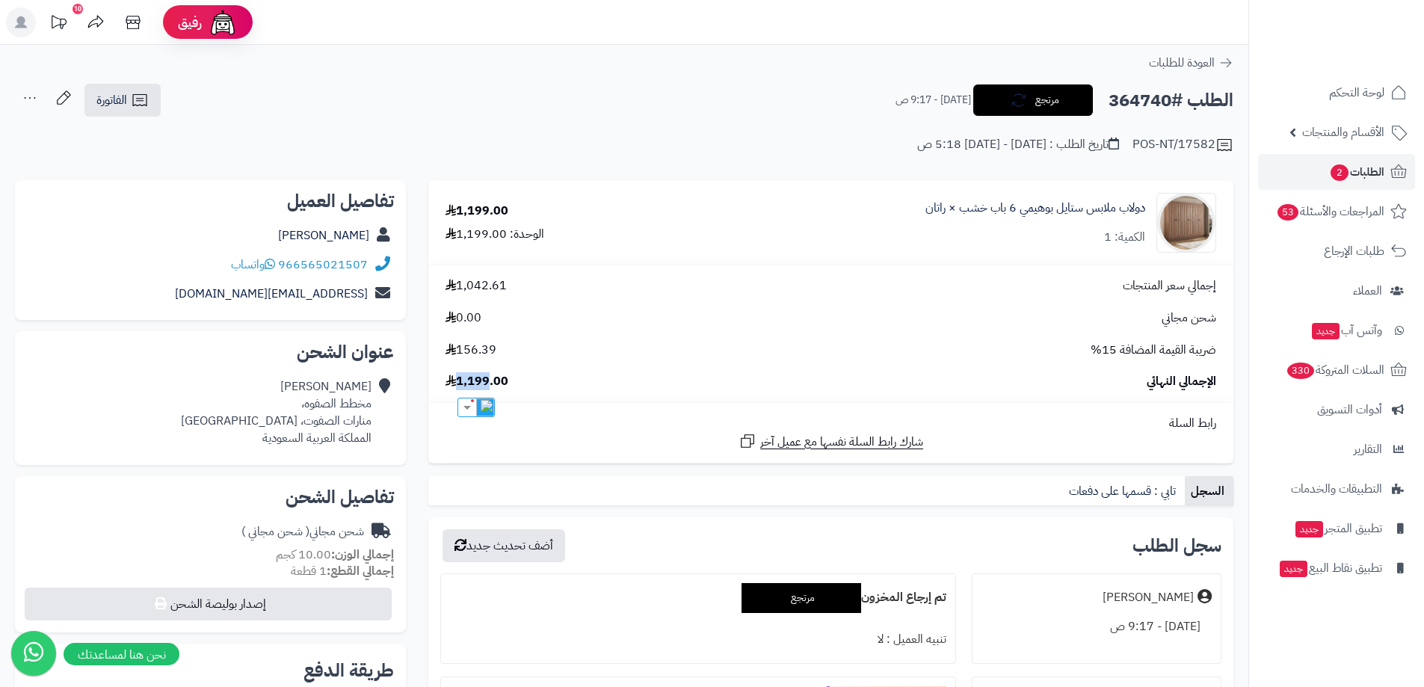 The height and width of the screenshot is (687, 1424). I want to click on a: السجل, so click(1209, 491).